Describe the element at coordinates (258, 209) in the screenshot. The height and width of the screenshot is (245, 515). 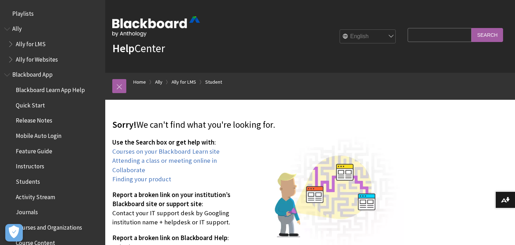
I see `p: : Contact your IT support desk by Googling institution name + helpdesk or IT support.` at that location.